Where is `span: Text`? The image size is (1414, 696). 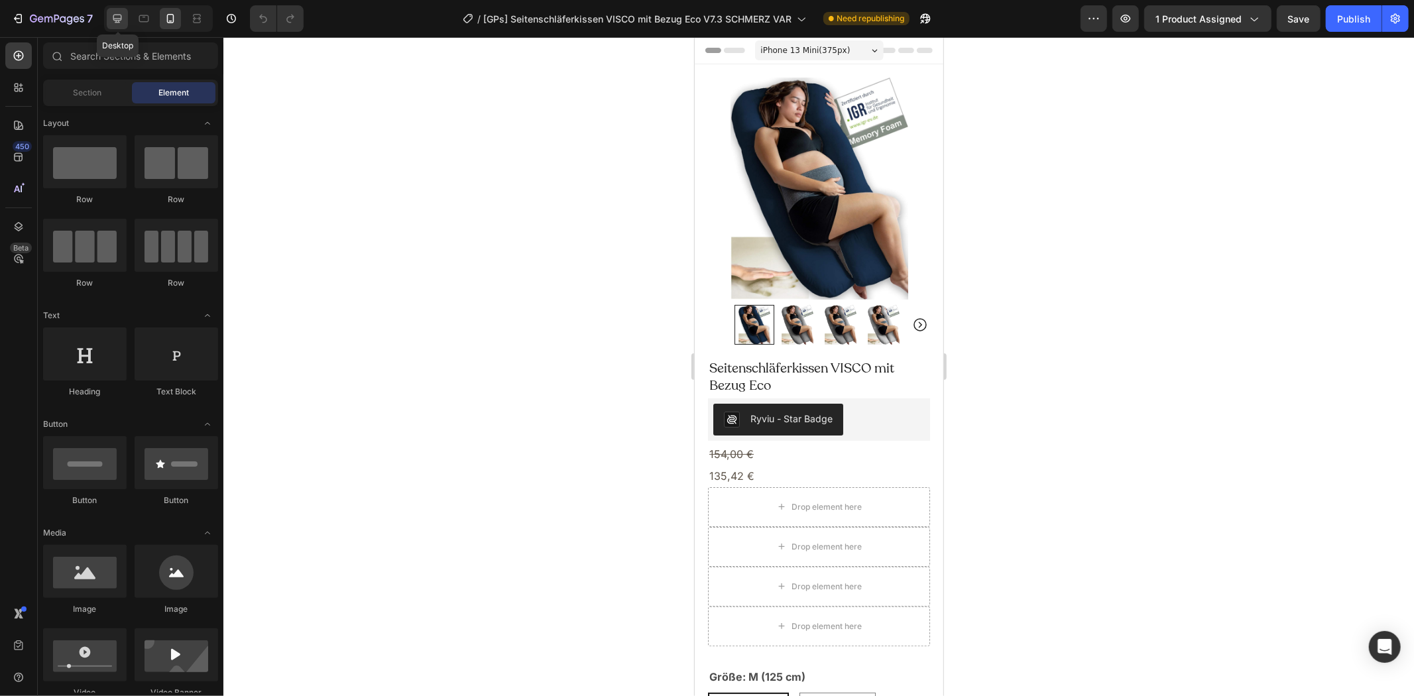
span: Text is located at coordinates (51, 315).